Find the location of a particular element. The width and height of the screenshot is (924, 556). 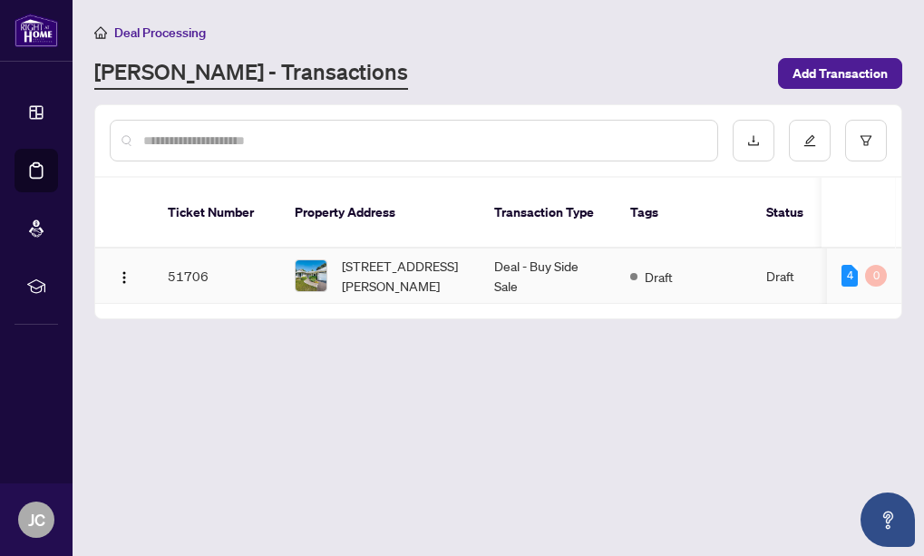

td: Deal - Buy Side Sale is located at coordinates (548, 276).